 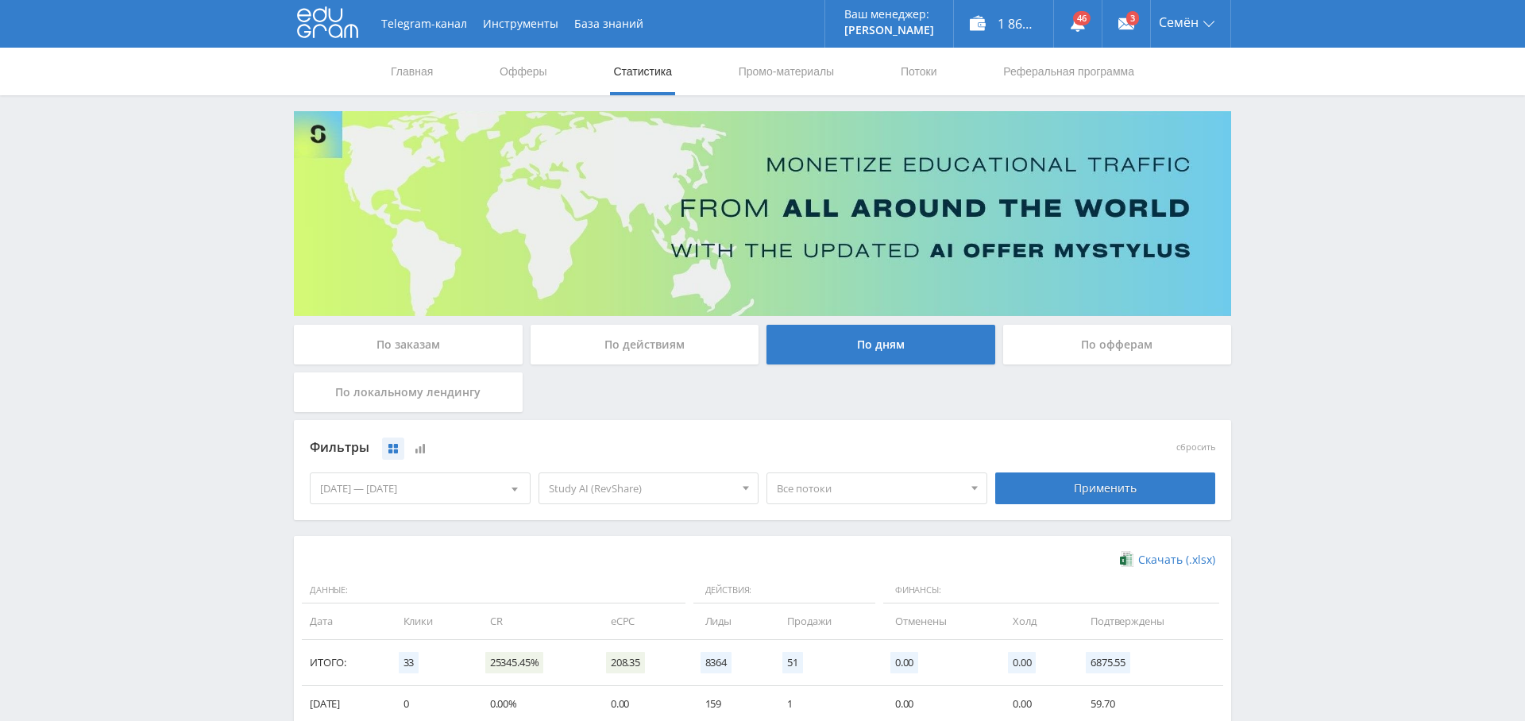 I want to click on p: Ваш менеджер:, so click(x=889, y=14).